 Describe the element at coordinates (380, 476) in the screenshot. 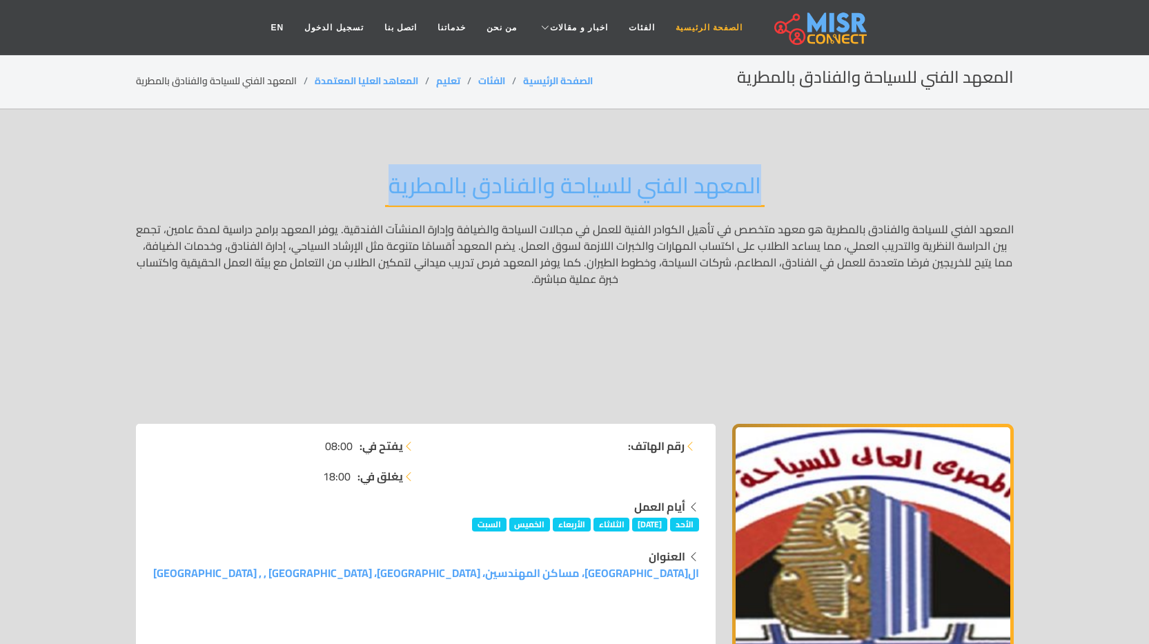

I see `strong: يغلق في:` at that location.